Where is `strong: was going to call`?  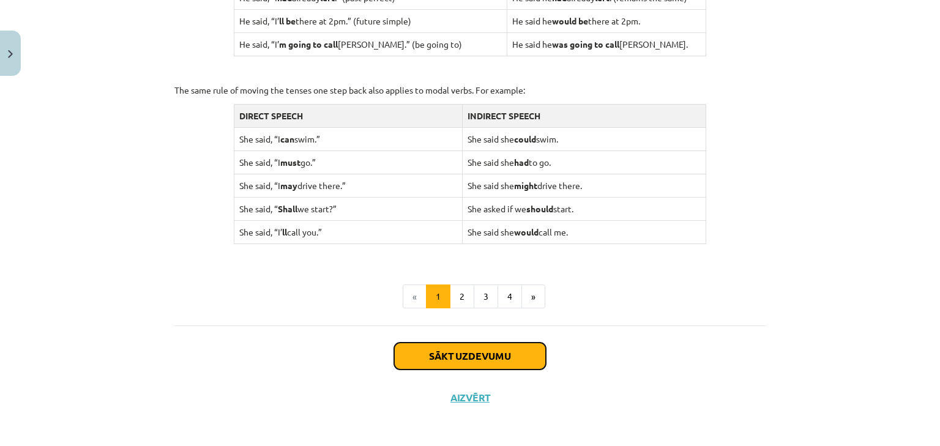 strong: was going to call is located at coordinates (585, 44).